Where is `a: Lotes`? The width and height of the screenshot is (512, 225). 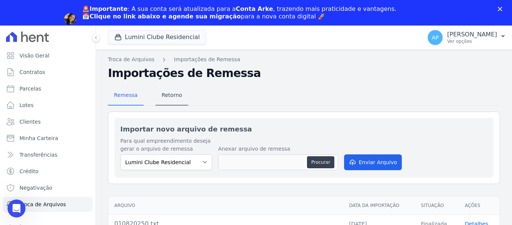 a: Lotes is located at coordinates (48, 105).